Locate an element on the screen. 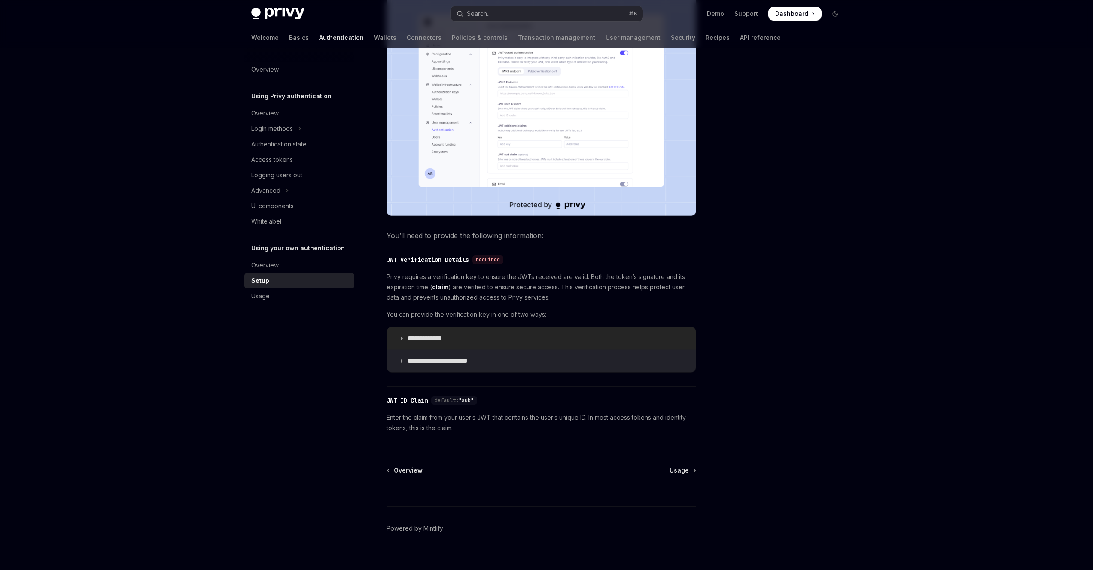  span: Usage is located at coordinates (679, 471).